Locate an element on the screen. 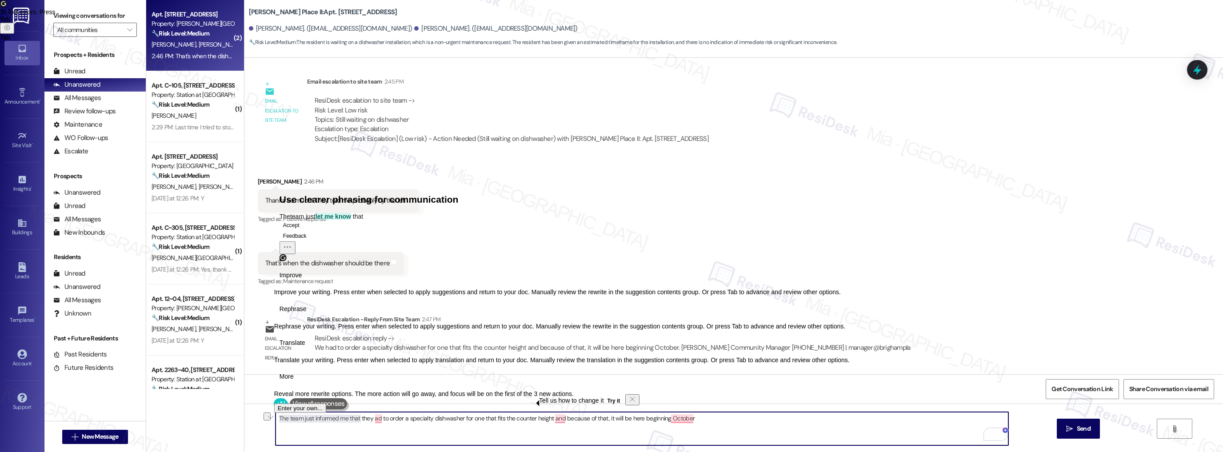 This screenshot has width=1223, height=452. div: Prospects + Residents is located at coordinates (95, 55).